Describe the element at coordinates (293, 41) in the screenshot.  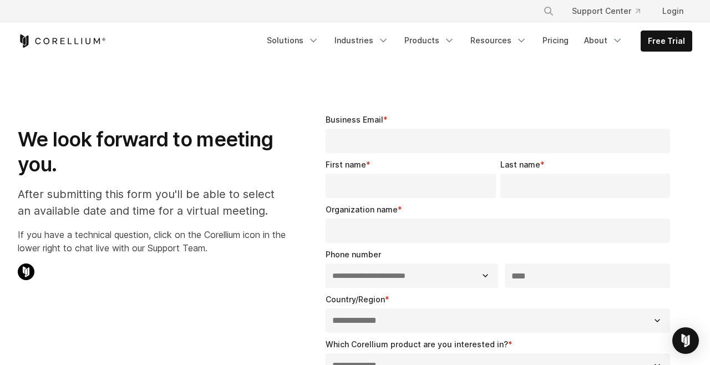
I see `a: Solutions` at that location.